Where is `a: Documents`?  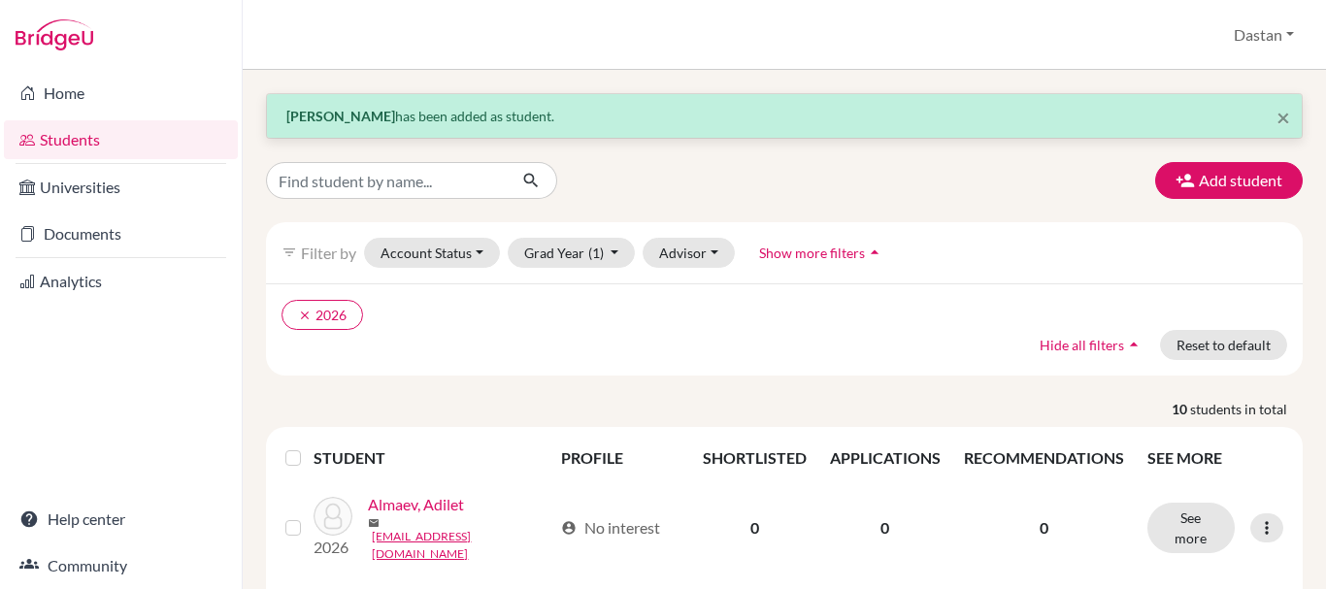 a: Documents is located at coordinates (120, 234).